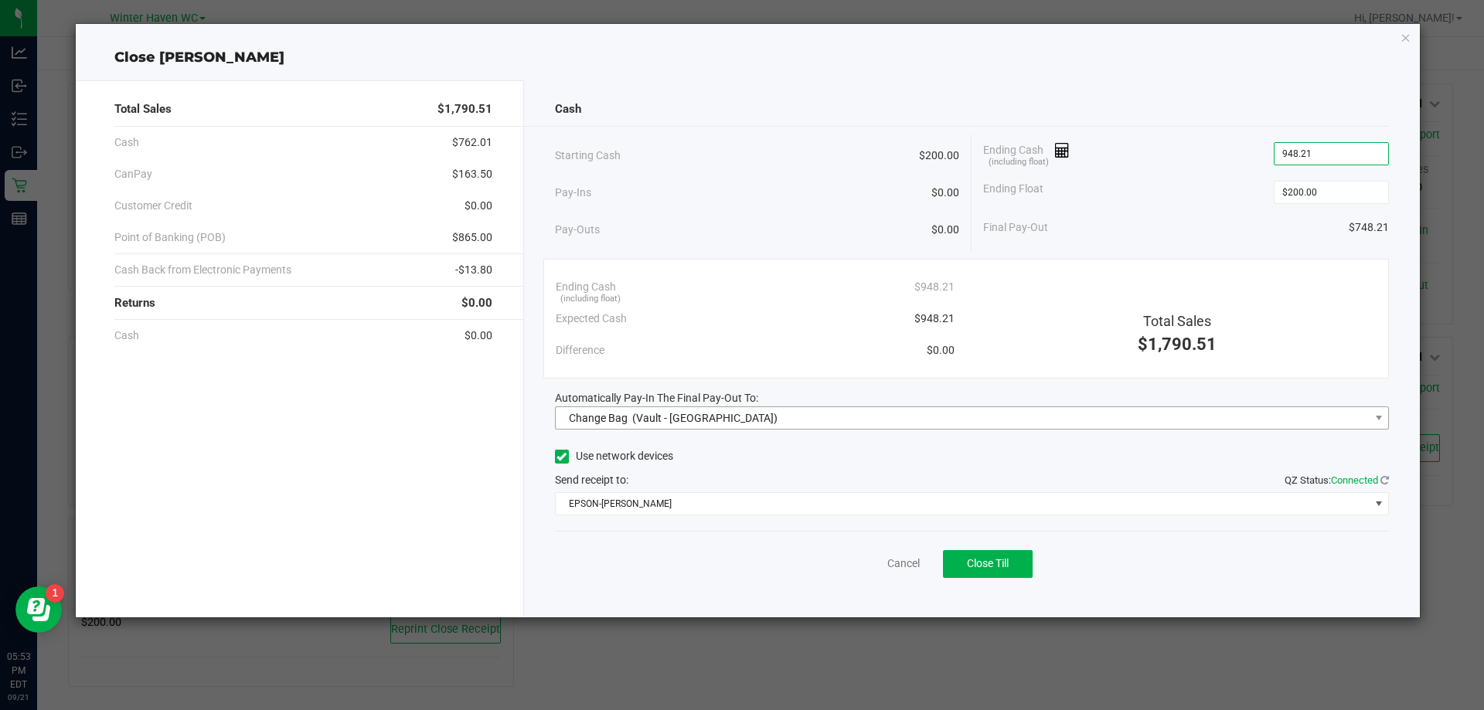 This screenshot has width=1484, height=710. What do you see at coordinates (1354, 480) in the screenshot?
I see `span: Connected` at bounding box center [1354, 480].